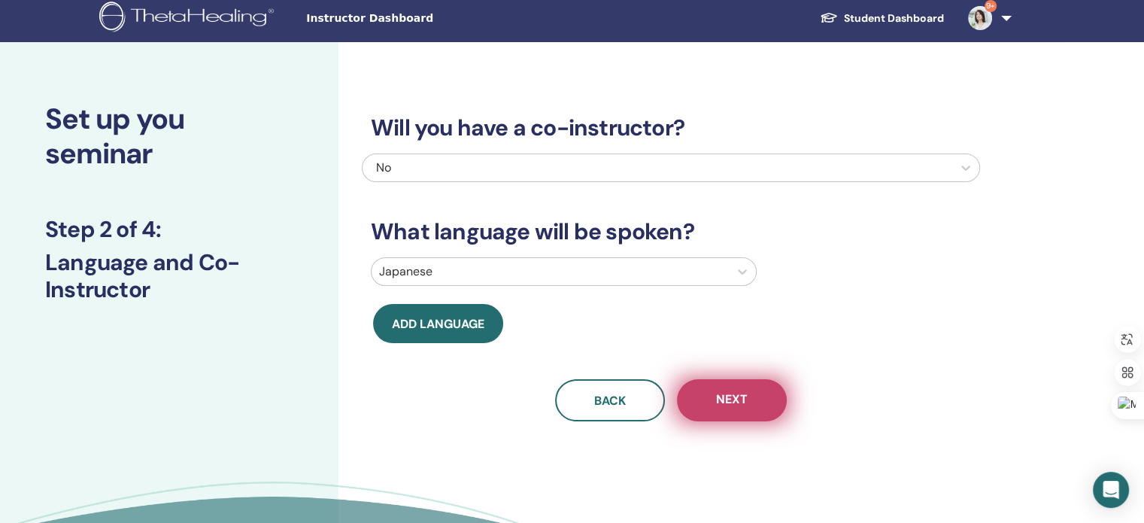  What do you see at coordinates (671, 232) in the screenshot?
I see `h3: What language will be spoken?` at bounding box center [671, 232].